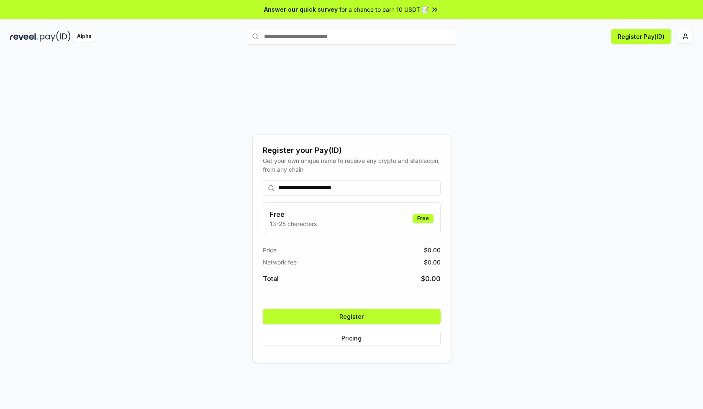  Describe the element at coordinates (24, 36) in the screenshot. I see `img: reveel_dark` at that location.